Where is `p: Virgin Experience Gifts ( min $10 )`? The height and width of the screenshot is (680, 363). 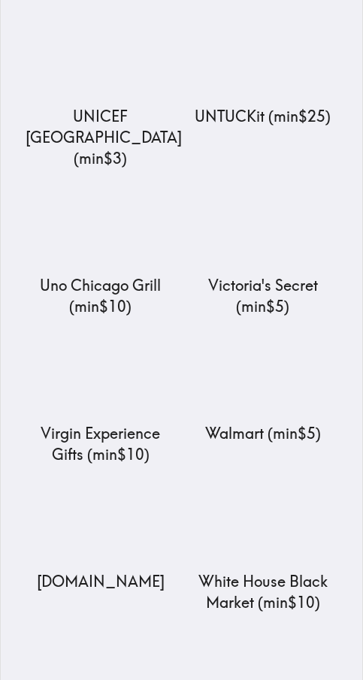
p: Virgin Experience Gifts ( min $10 ) is located at coordinates (101, 444).